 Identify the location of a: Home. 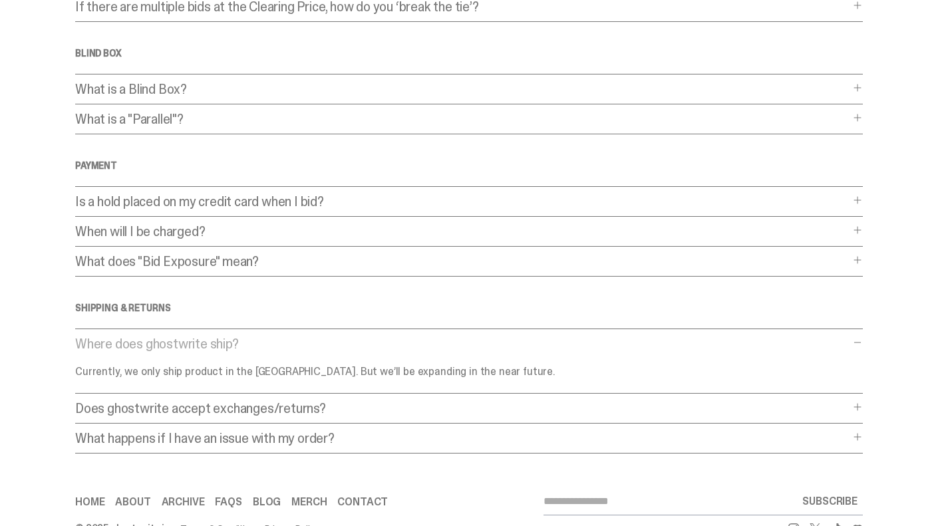
(90, 502).